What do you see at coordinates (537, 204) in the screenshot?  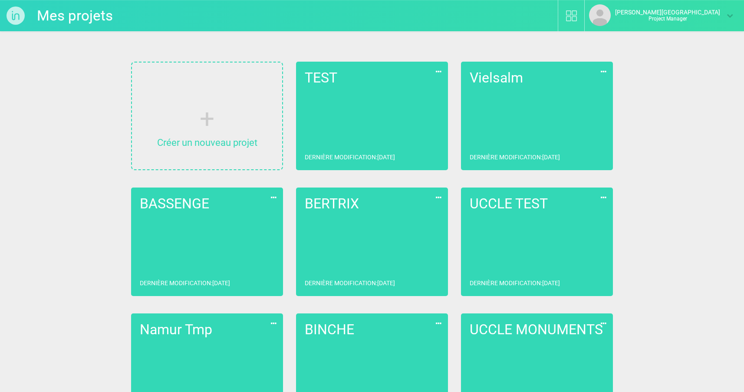 I see `h2: UCCLE TEST` at bounding box center [537, 204].